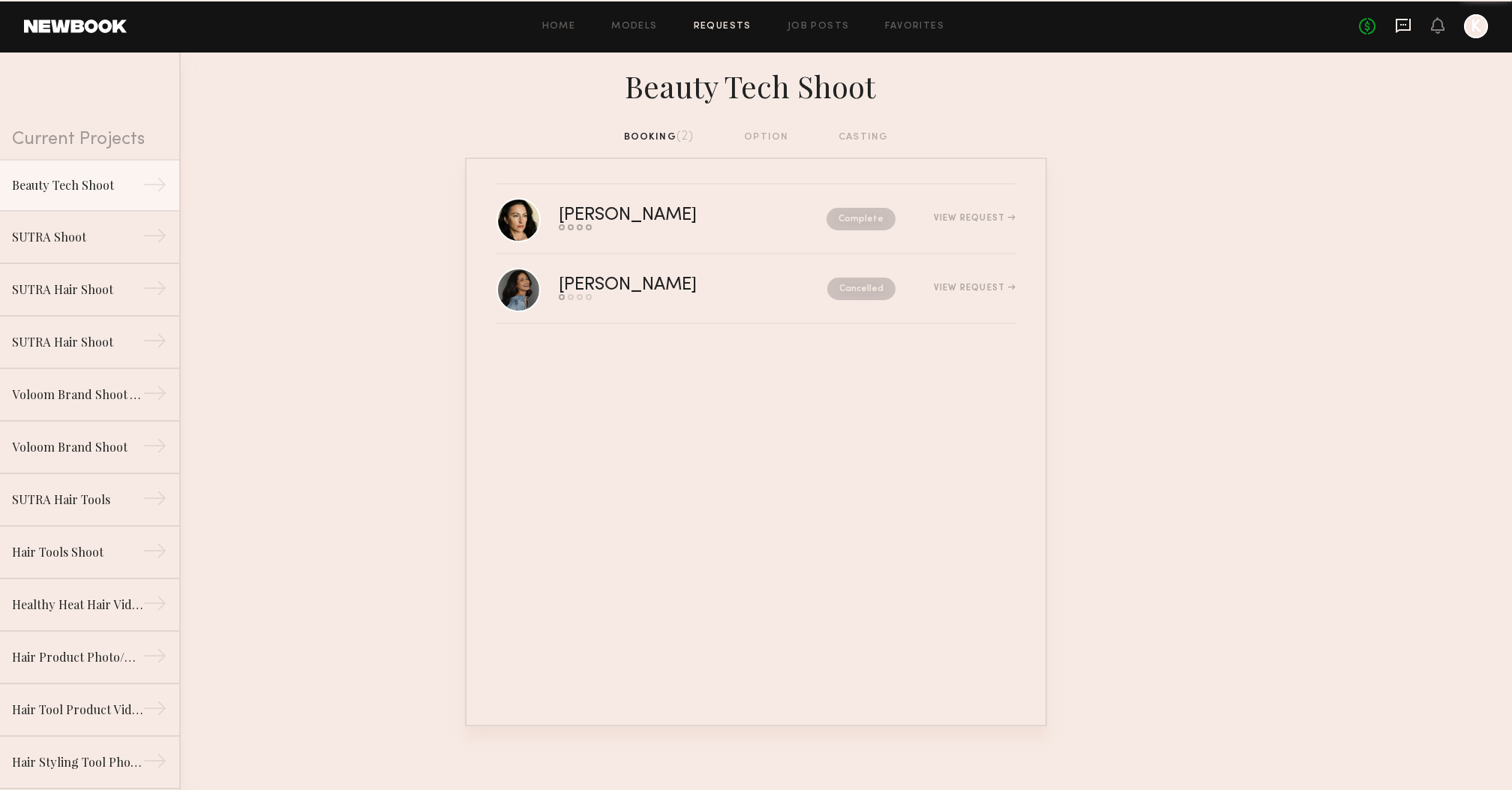 Image resolution: width=1512 pixels, height=790 pixels. I want to click on a: Requests, so click(722, 27).